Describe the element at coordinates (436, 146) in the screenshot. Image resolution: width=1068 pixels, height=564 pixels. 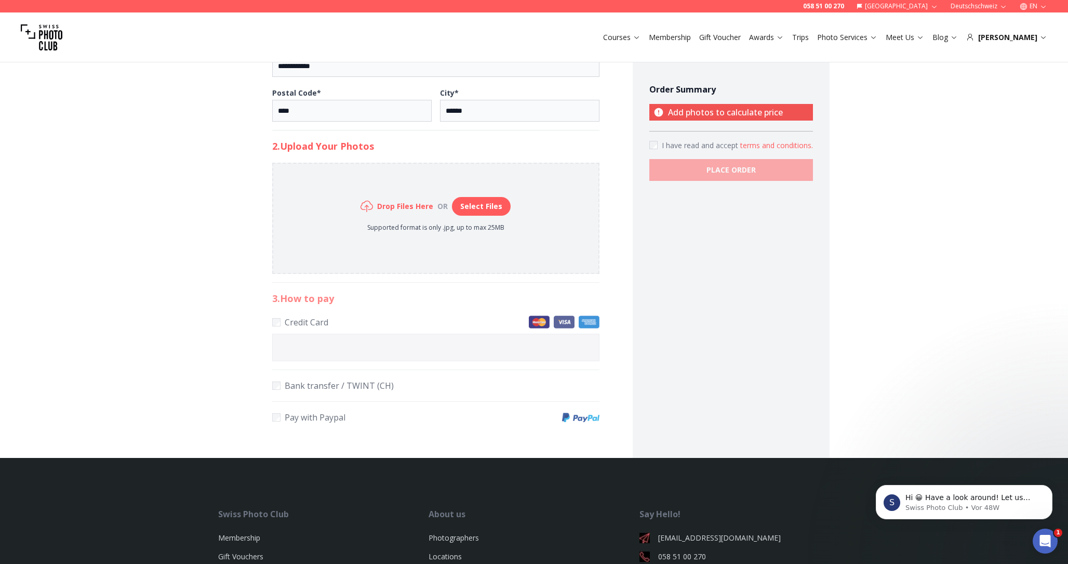
I see `h2: 2. Upload Your Photos` at that location.